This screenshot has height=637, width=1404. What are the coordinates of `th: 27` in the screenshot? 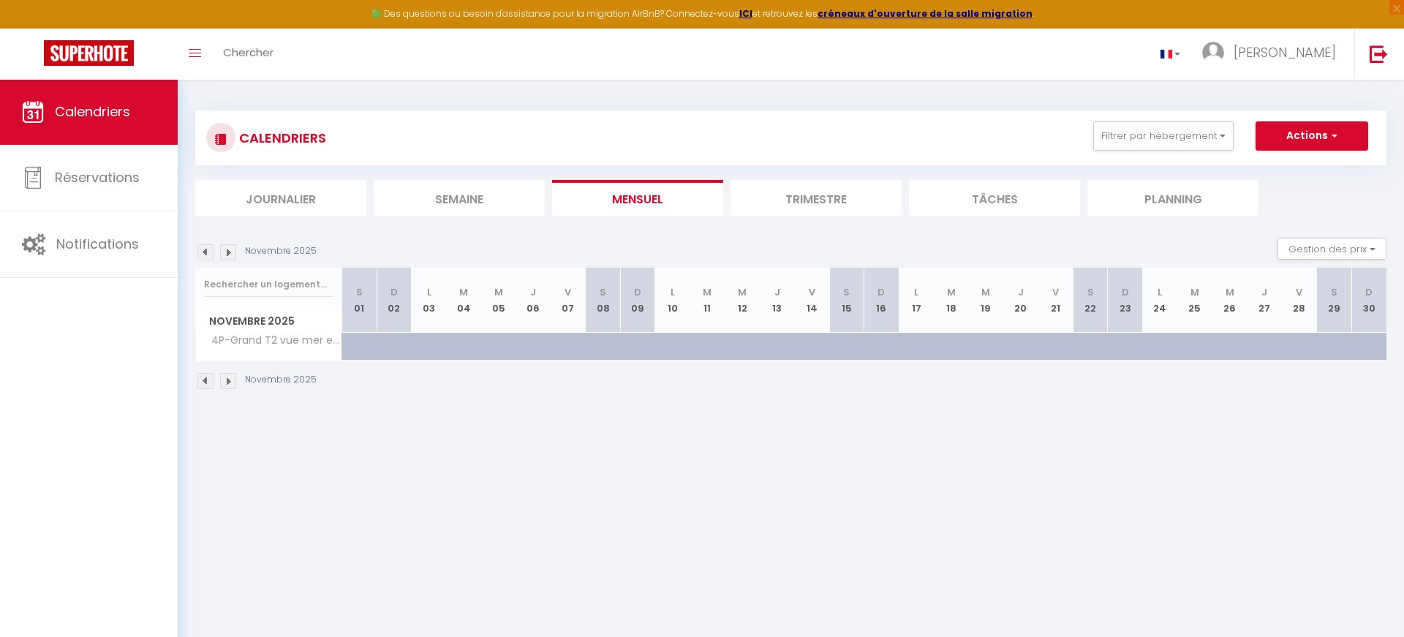 It's located at (1264, 300).